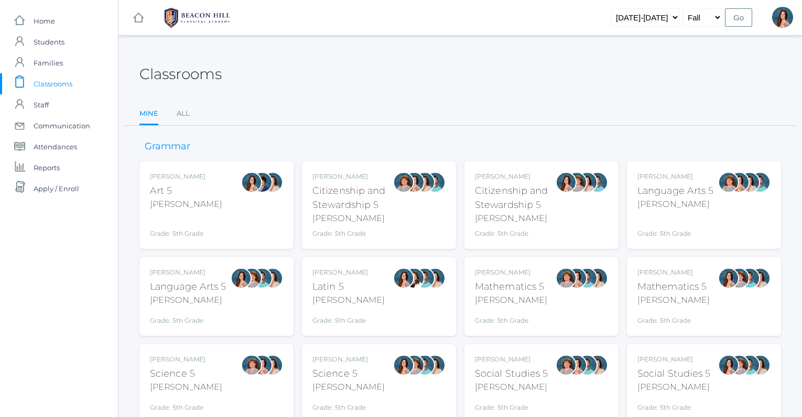  I want to click on input: Go, so click(739, 17).